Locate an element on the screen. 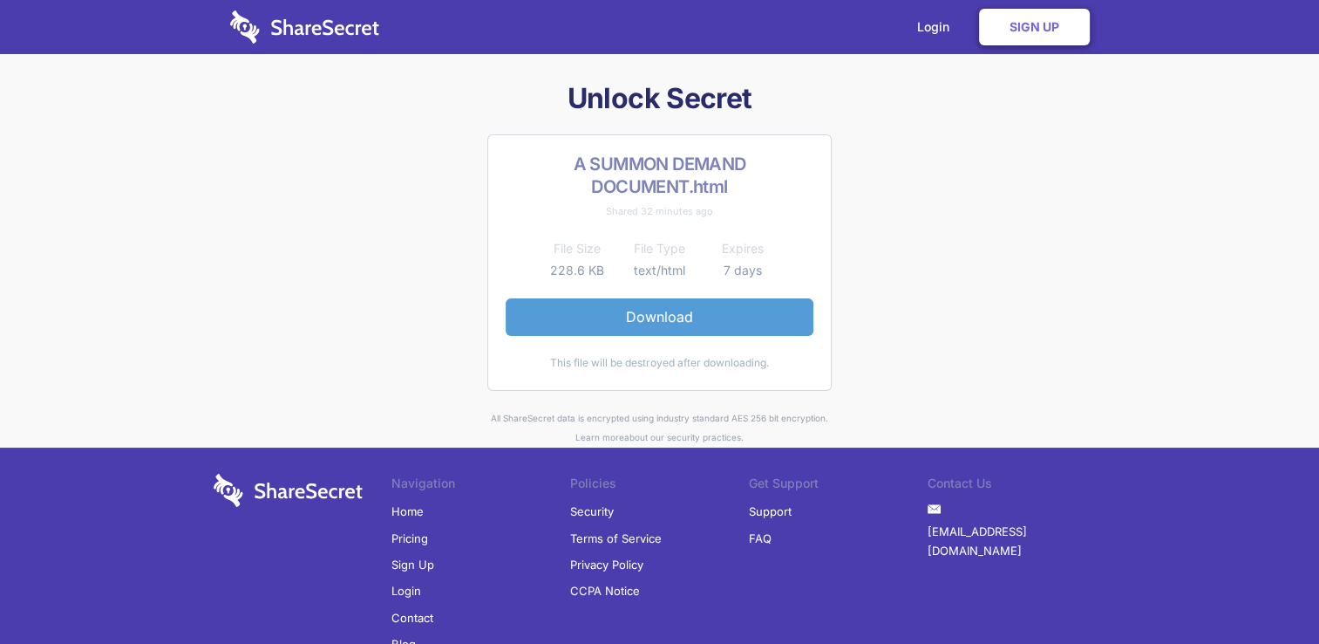 Image resolution: width=1319 pixels, height=644 pixels. td: 228.6 KB is located at coordinates (576, 270).